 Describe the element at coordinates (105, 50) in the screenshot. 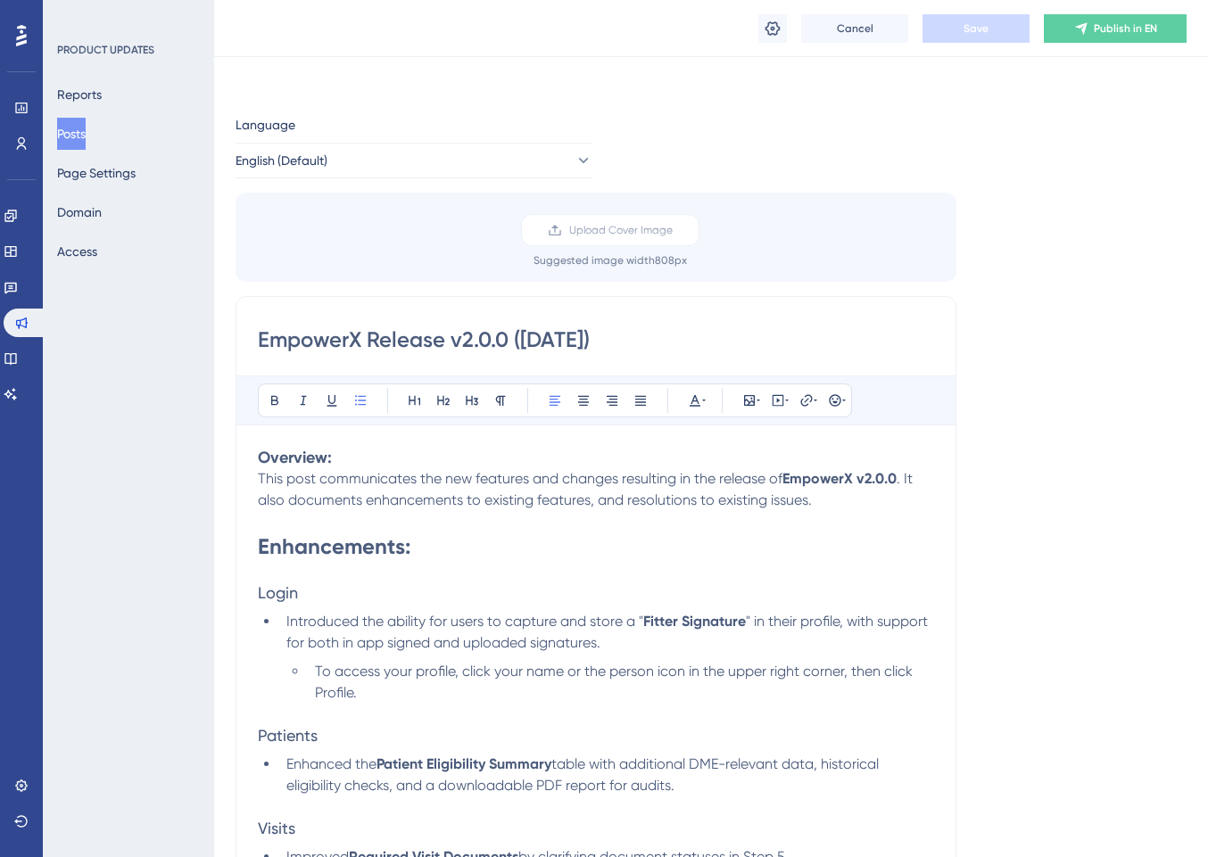

I see `div: PRODUCT UPDATES` at that location.